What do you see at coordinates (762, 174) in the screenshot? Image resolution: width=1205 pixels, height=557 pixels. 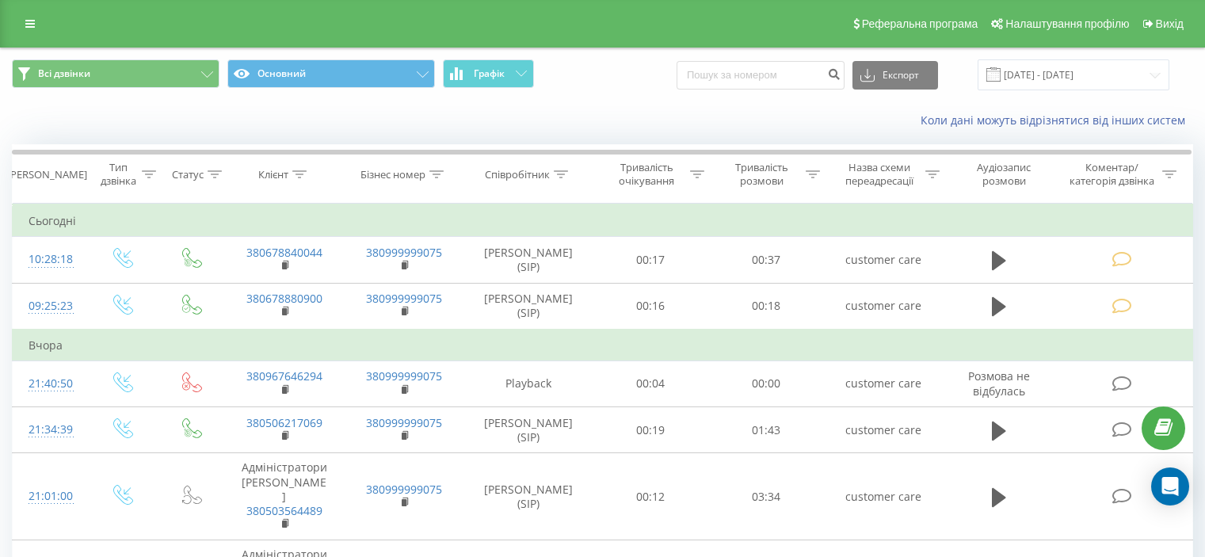 I see `div: Тривалість розмови` at bounding box center [762, 174].